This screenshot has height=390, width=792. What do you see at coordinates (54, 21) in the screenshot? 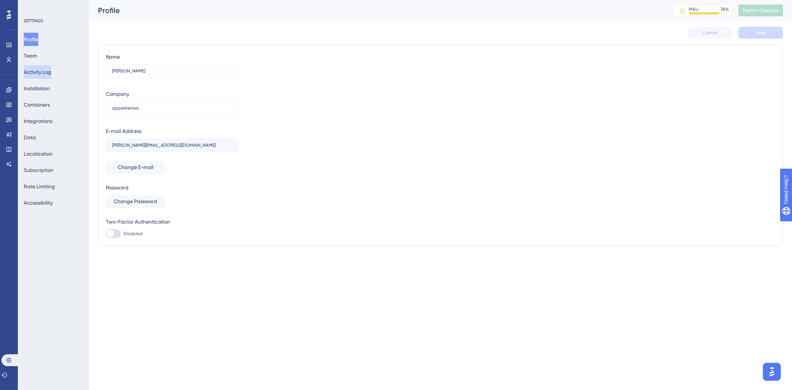
I see `div: SETTINGS` at bounding box center [54, 21].